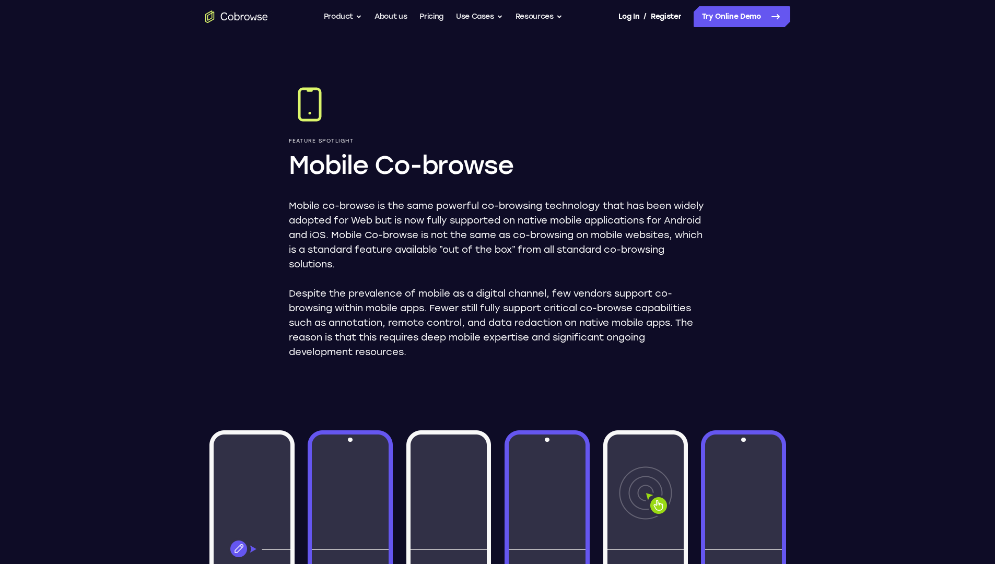 This screenshot has width=995, height=564. Describe the element at coordinates (539, 17) in the screenshot. I see `button: Resources` at that location.